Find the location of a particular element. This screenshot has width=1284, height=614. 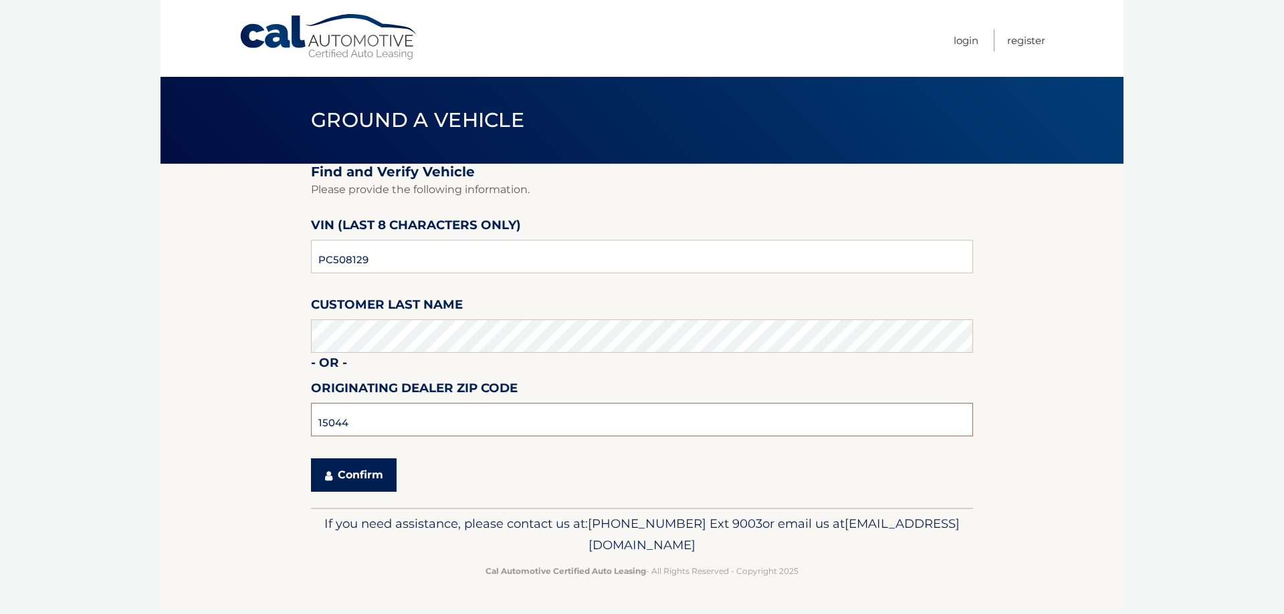

p: If you need assistance, please contact us at: or email us at is located at coordinates (642, 535).